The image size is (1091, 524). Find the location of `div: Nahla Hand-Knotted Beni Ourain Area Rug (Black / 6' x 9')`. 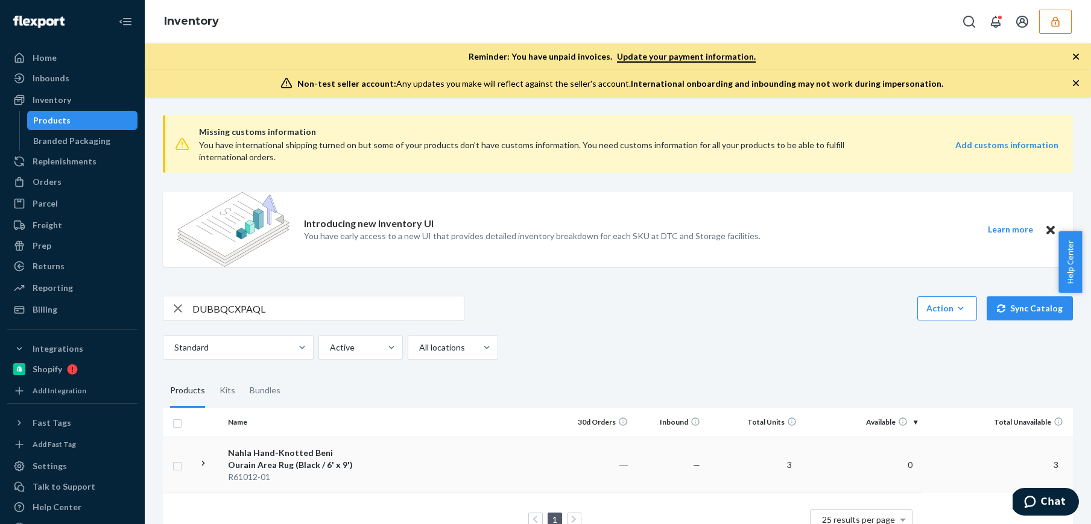

div: Nahla Hand-Knotted Beni Ourain Area Rug (Black / 6' x 9') is located at coordinates (291, 459).